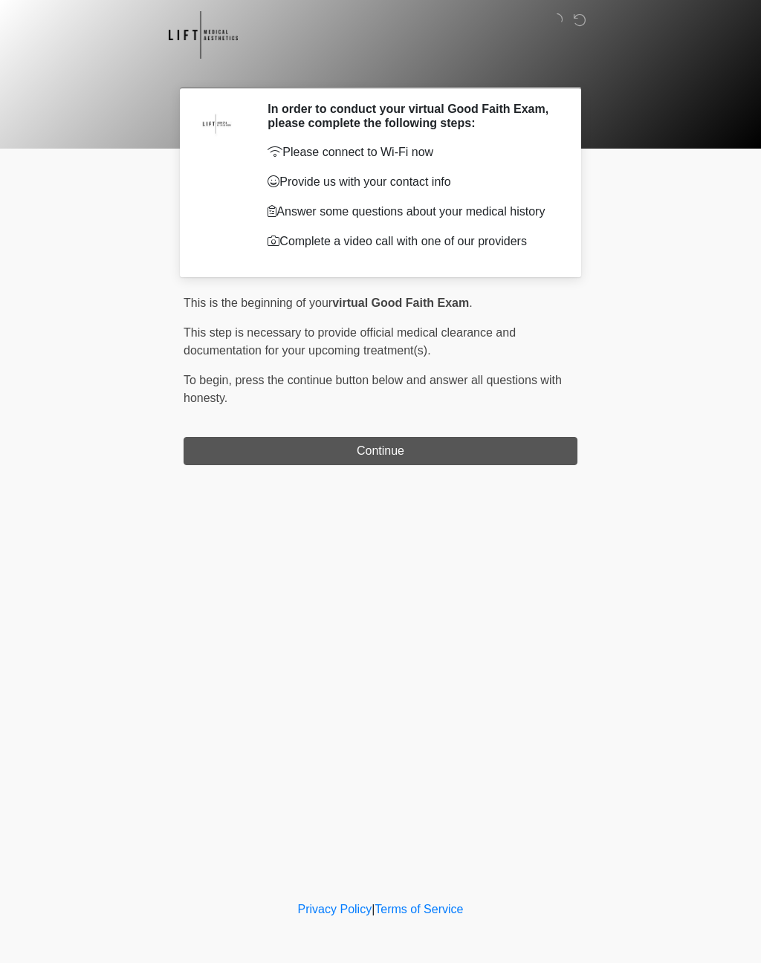  I want to click on strong: virtual Good Faith Exam, so click(401, 303).